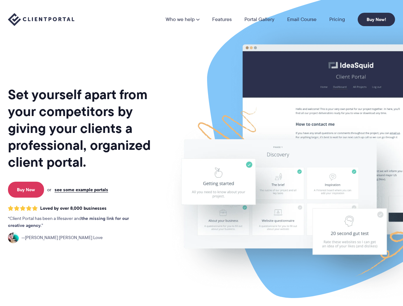  What do you see at coordinates (259, 19) in the screenshot?
I see `a: Portal Gallery` at bounding box center [259, 19].